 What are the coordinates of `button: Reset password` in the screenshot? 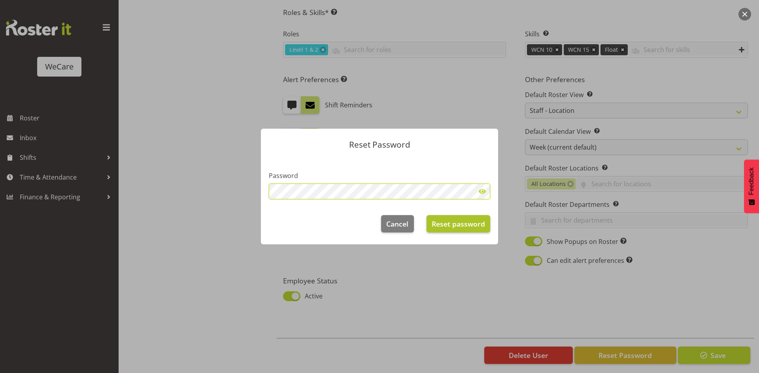 It's located at (458, 224).